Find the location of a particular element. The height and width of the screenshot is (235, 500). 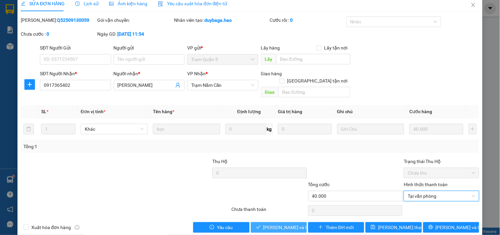

span: Lấy is located at coordinates (269, 59).